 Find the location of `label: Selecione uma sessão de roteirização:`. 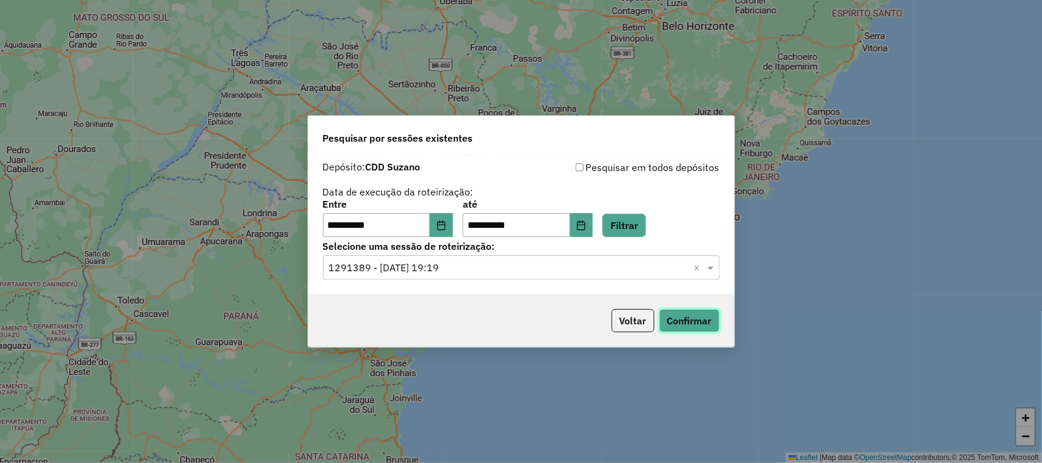

label: Selecione uma sessão de roteirização: is located at coordinates (521, 246).